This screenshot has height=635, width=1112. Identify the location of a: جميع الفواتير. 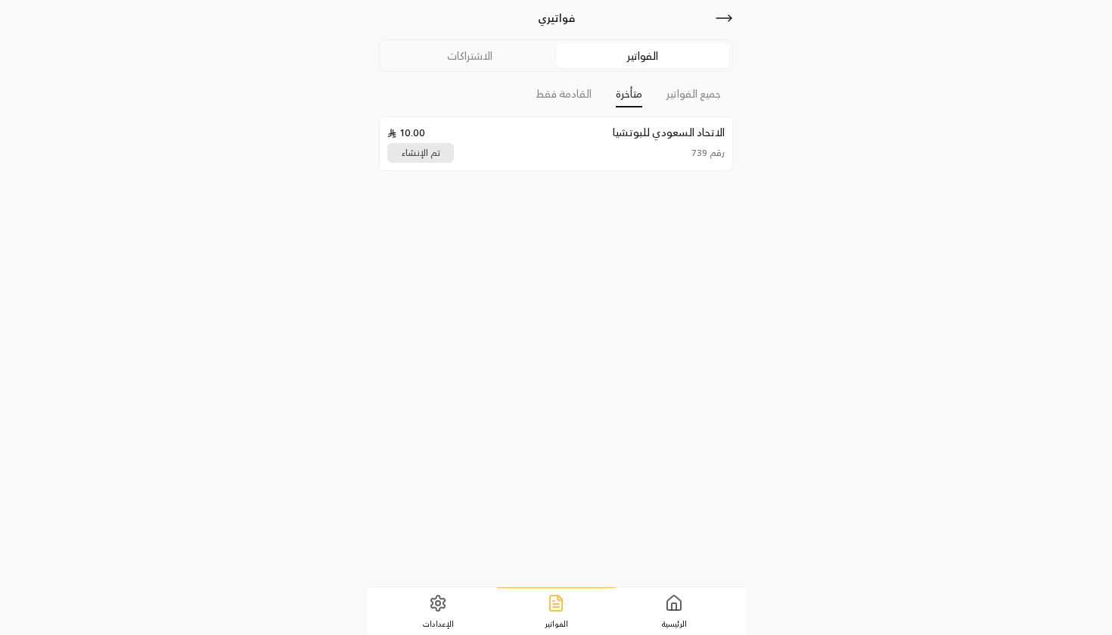
(694, 94).